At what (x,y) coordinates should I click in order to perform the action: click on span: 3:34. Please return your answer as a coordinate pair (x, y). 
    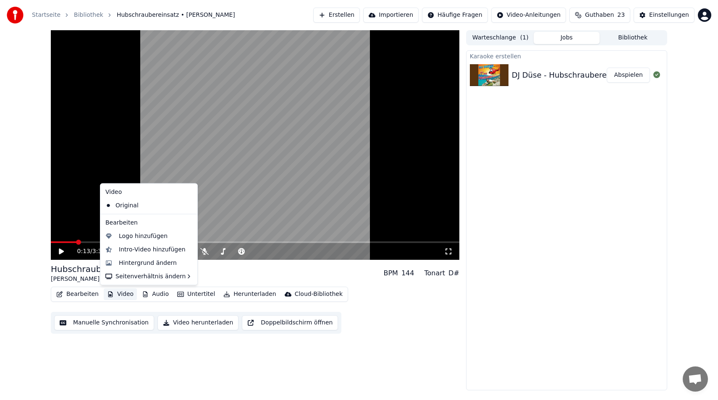
    Looking at the image, I should click on (99, 251).